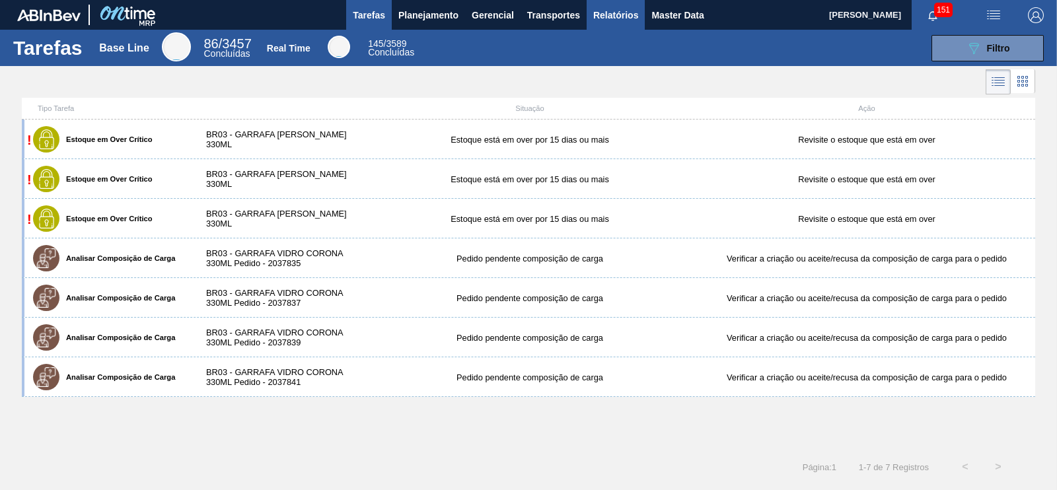 Image resolution: width=1057 pixels, height=490 pixels. What do you see at coordinates (493, 15) in the screenshot?
I see `span: Gerencial` at bounding box center [493, 15].